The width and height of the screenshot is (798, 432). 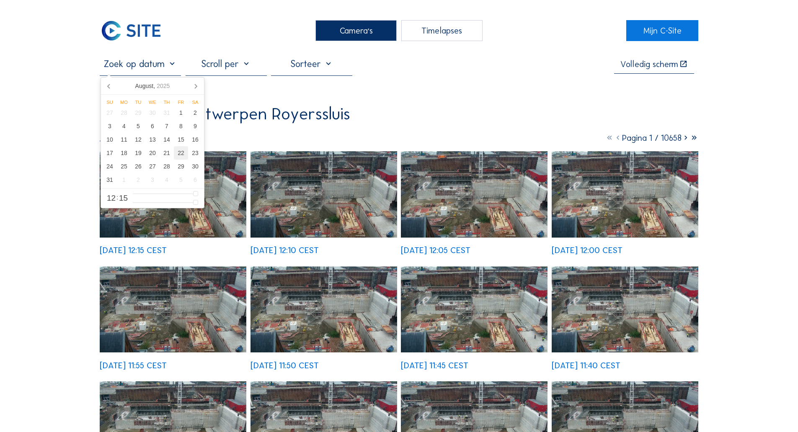 What do you see at coordinates (153, 153) in the screenshot?
I see `div: 20` at bounding box center [153, 153].